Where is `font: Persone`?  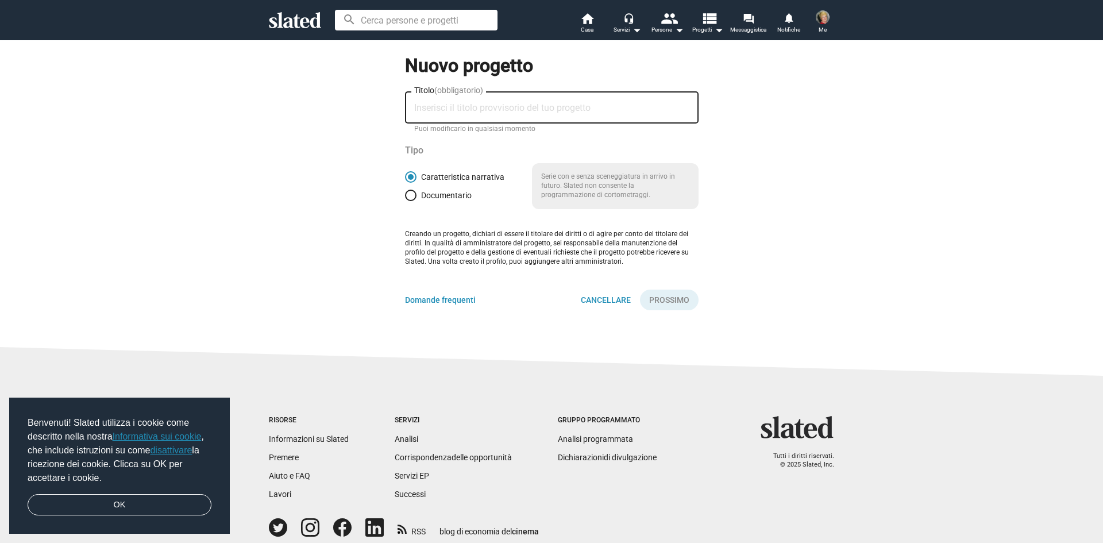 font: Persone is located at coordinates (662, 29).